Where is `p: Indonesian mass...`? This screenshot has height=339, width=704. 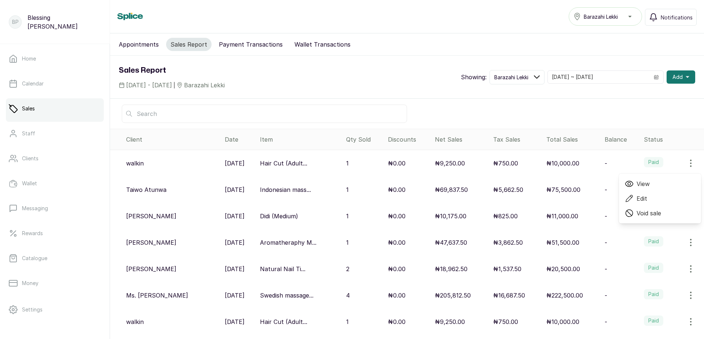 p: Indonesian mass... is located at coordinates (285, 190).